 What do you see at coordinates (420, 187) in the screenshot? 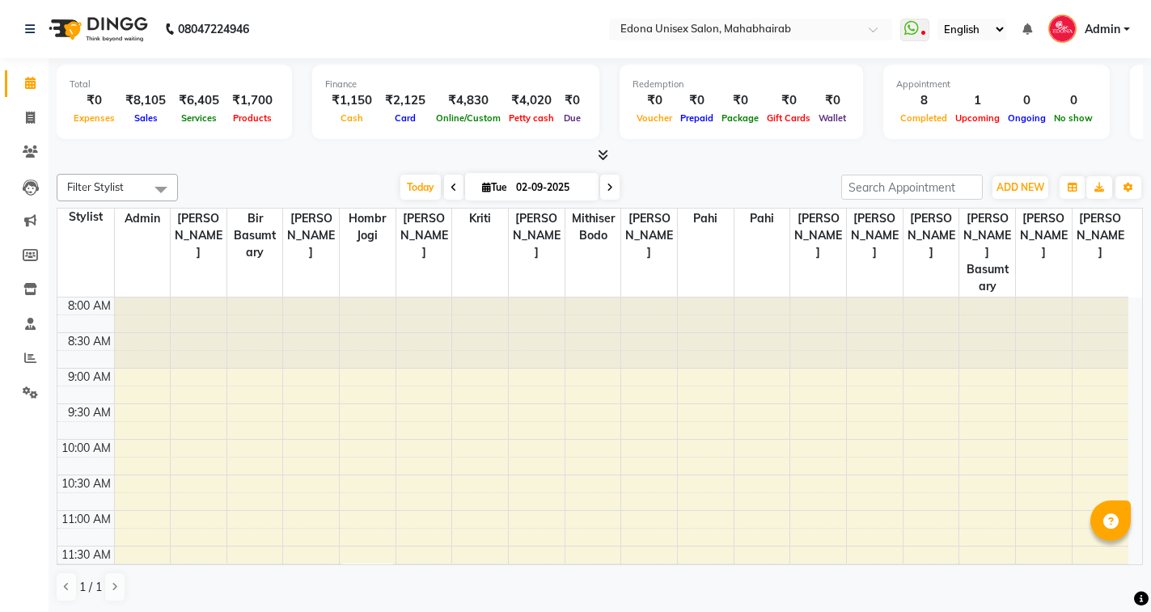
I see `span: Today` at bounding box center [420, 187].